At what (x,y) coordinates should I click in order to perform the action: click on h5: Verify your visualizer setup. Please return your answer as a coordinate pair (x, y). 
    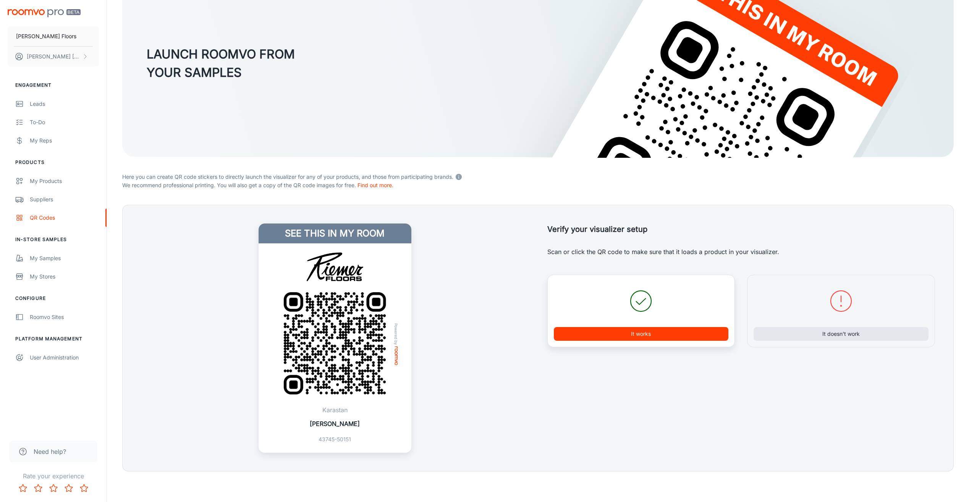
    Looking at the image, I should click on (742, 229).